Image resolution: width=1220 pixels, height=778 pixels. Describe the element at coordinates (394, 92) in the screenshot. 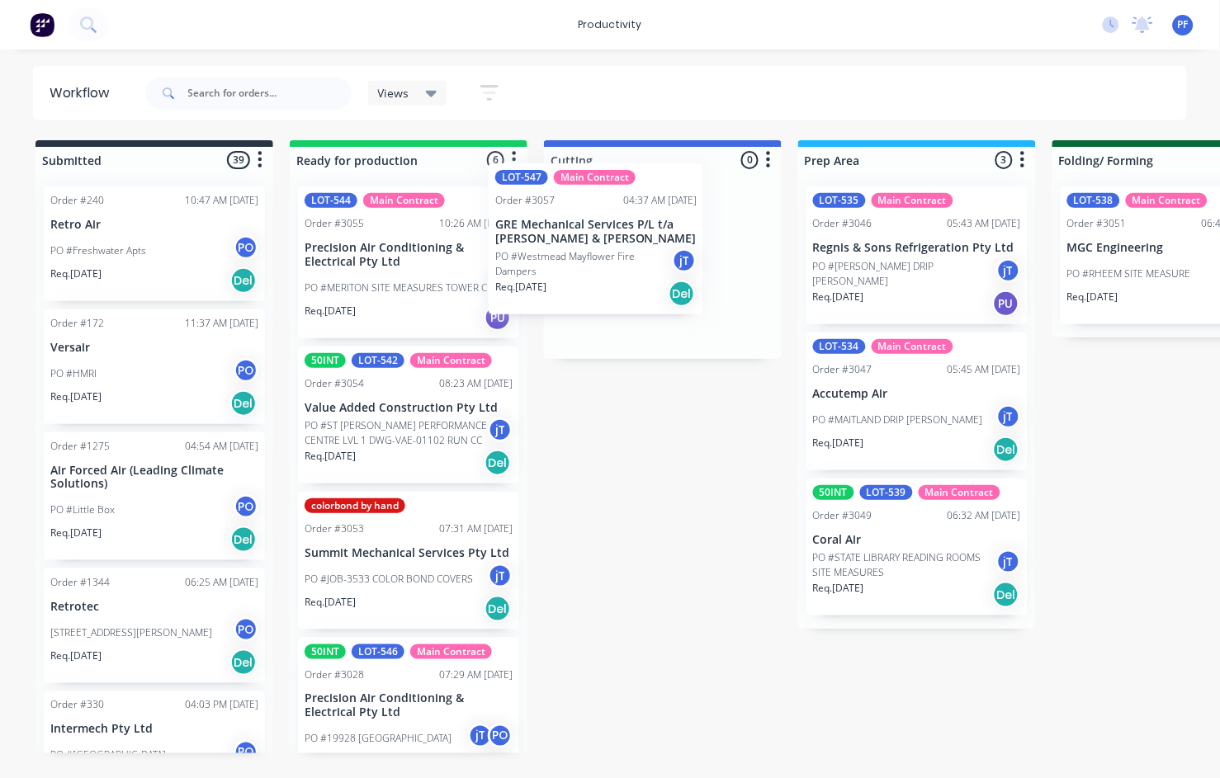

I see `span: Views` at that location.